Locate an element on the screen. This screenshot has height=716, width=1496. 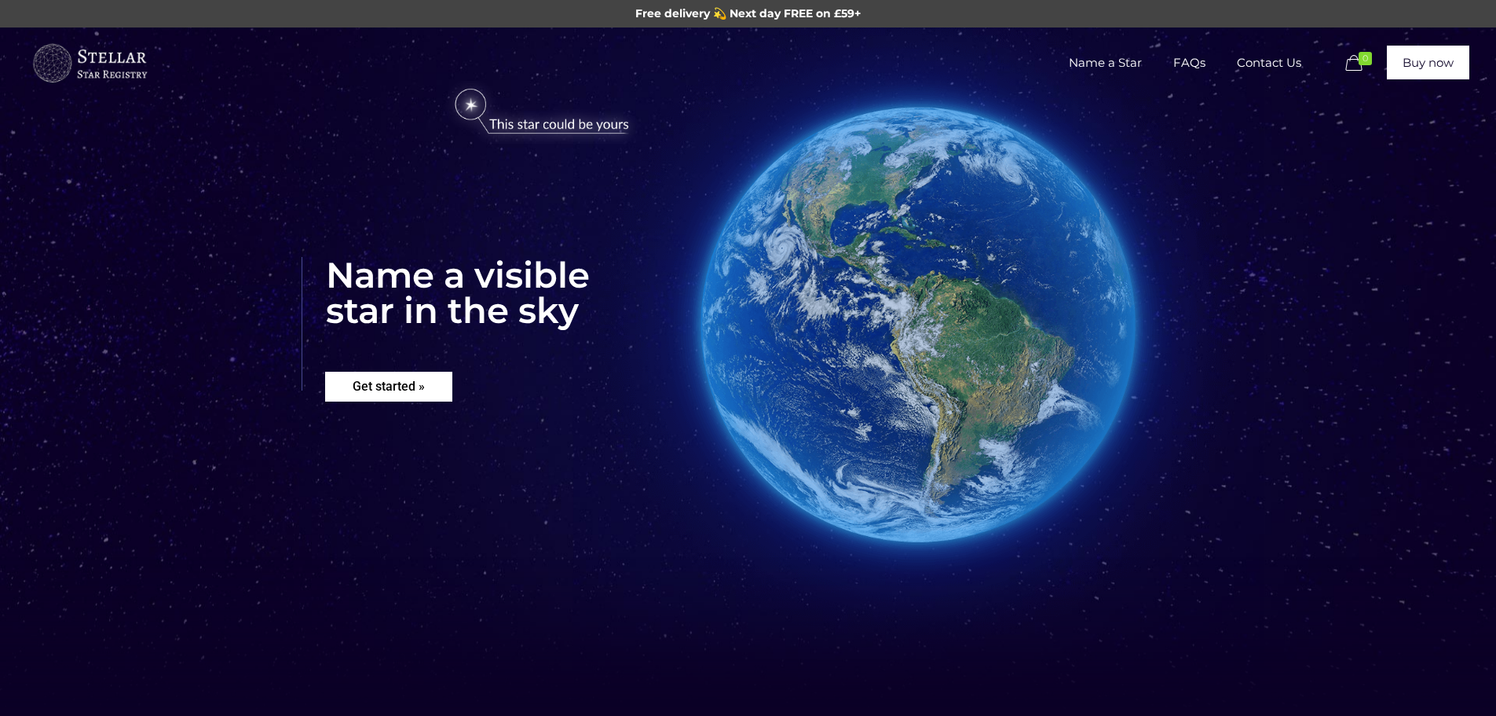
span: Contact Us is located at coordinates (1269, 63).